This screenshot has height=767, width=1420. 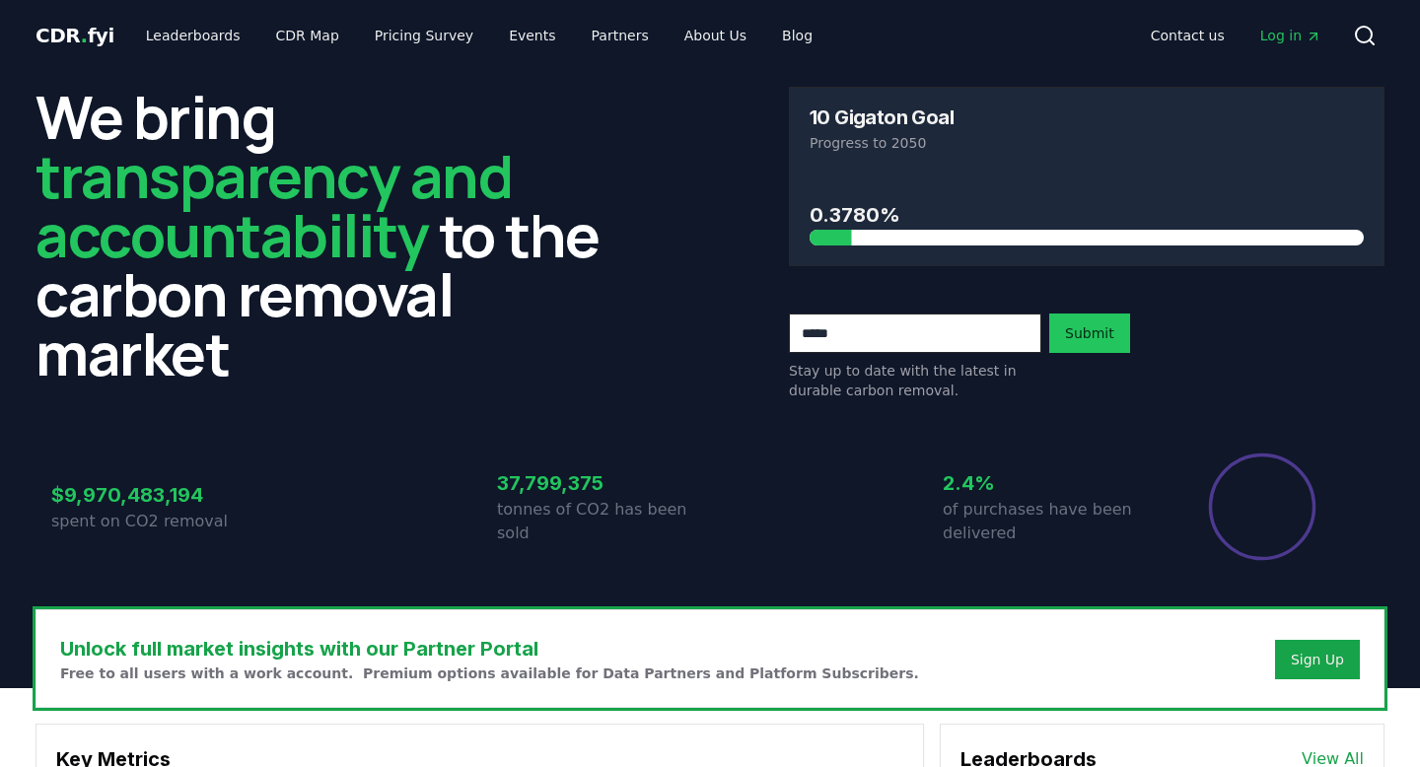 I want to click on h3: 0.3780%, so click(x=1087, y=215).